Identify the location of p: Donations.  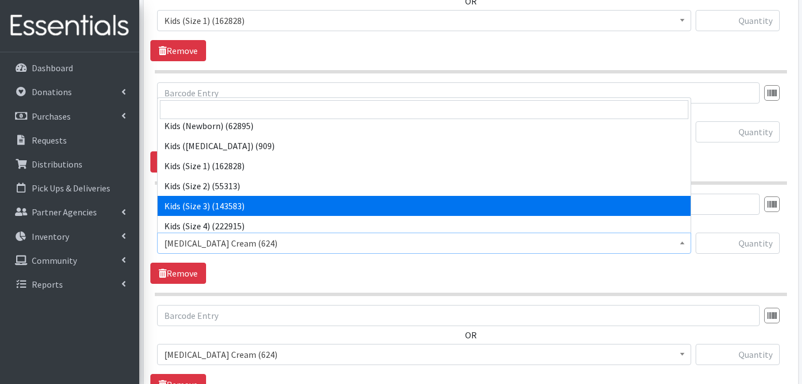
(52, 92).